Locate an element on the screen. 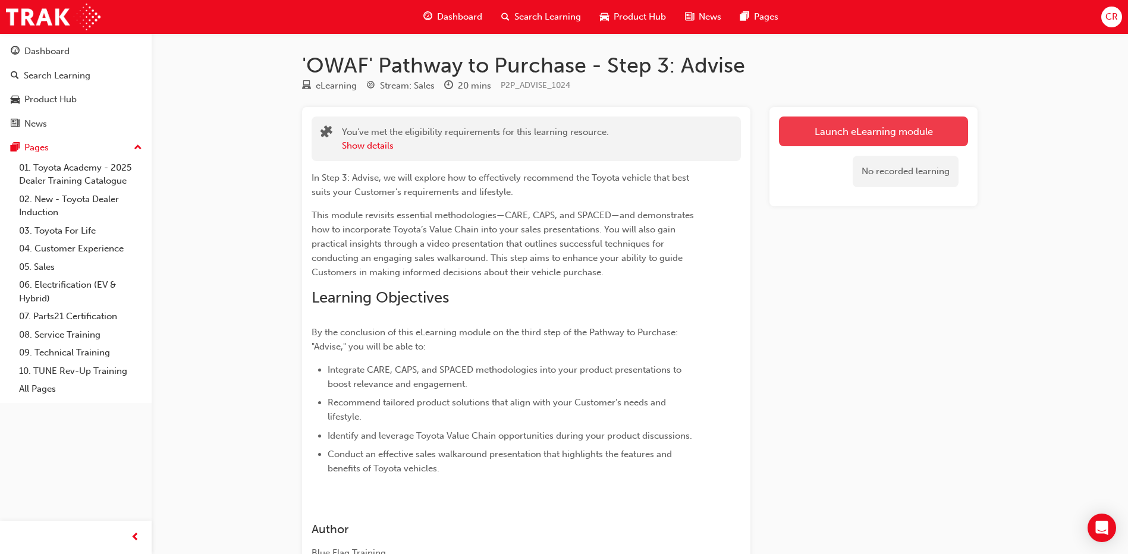  span: Dashboard is located at coordinates (460, 17).